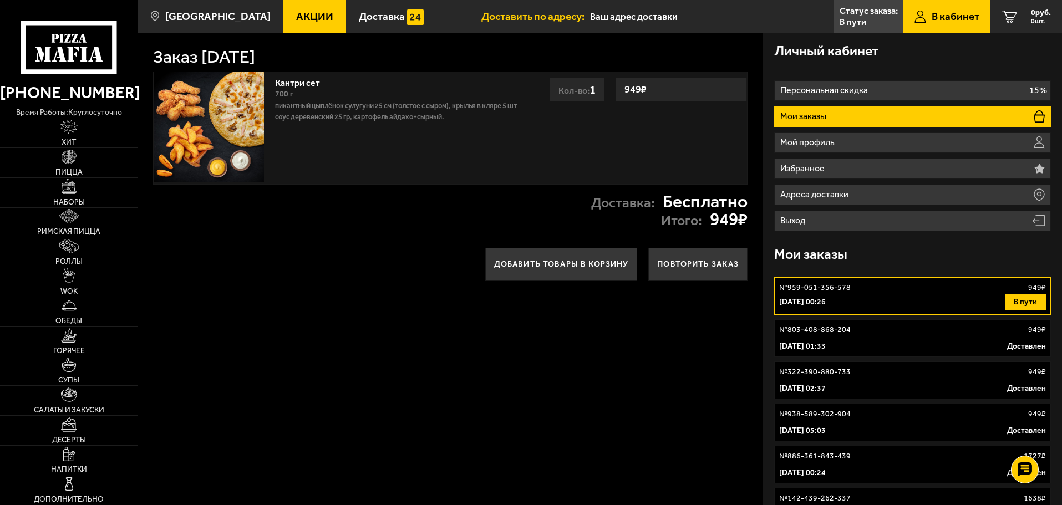 This screenshot has width=1062, height=505. What do you see at coordinates (69, 143) in the screenshot?
I see `span: Хит` at bounding box center [69, 143].